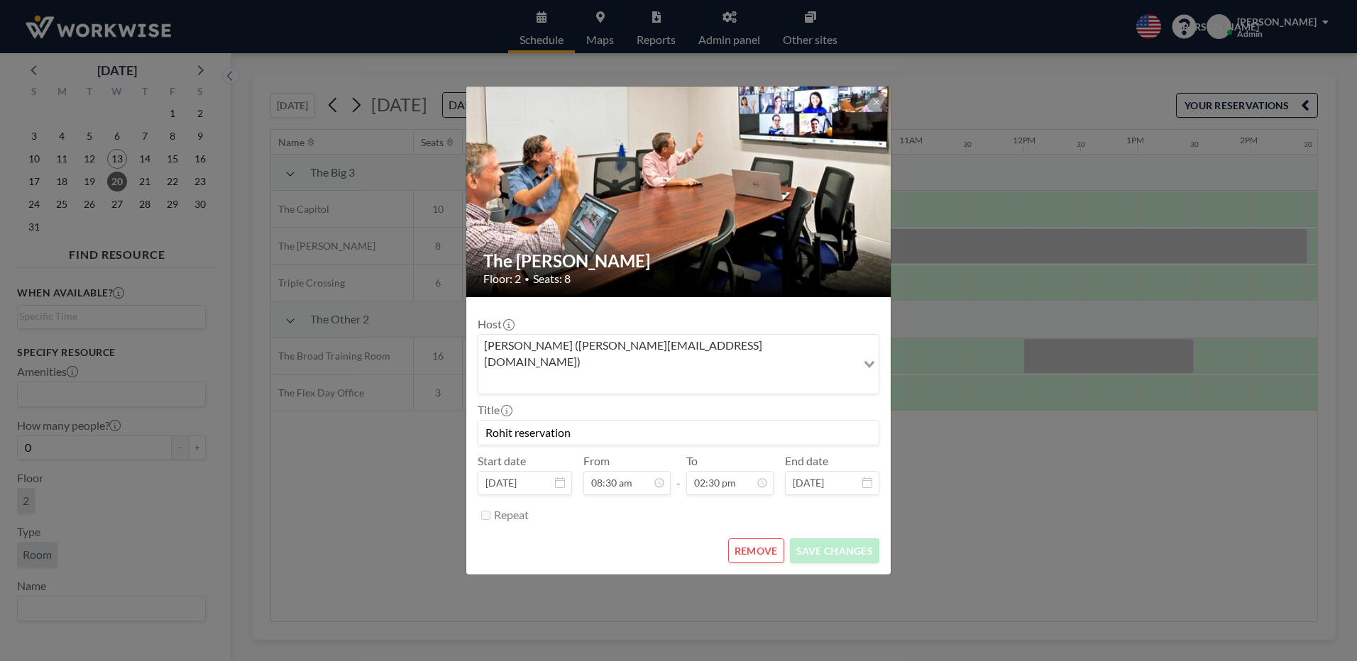  I want to click on input: Search for option, so click(667, 382).